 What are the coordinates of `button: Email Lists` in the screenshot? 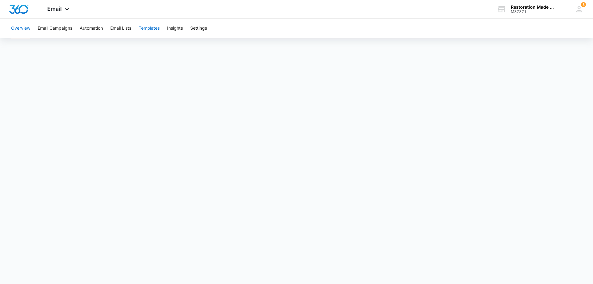 It's located at (121, 28).